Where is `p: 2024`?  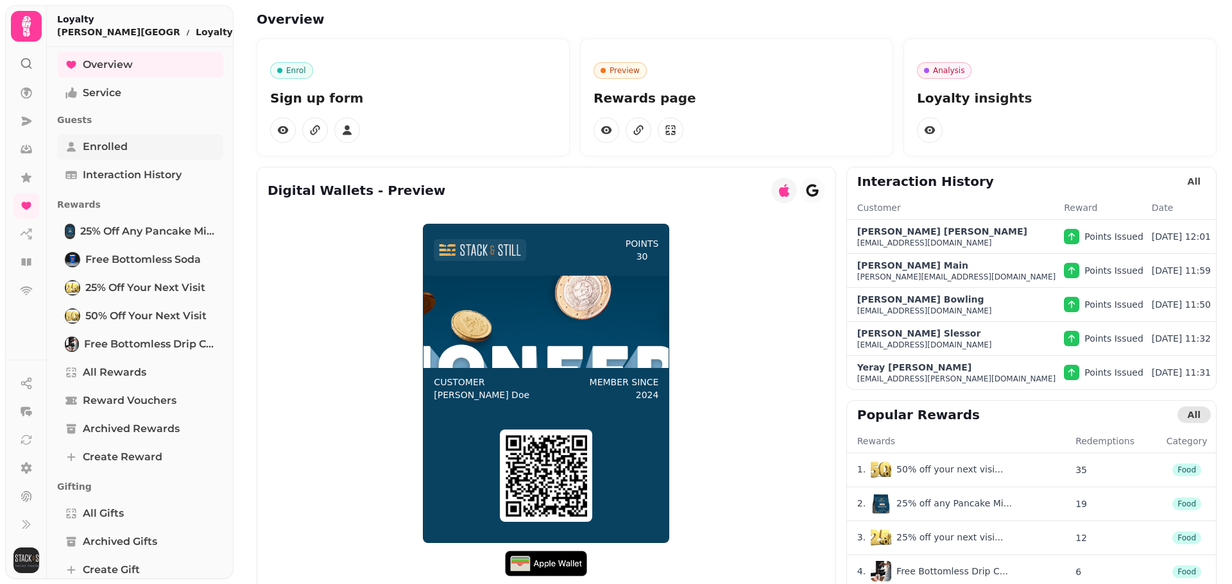
p: 2024 is located at coordinates (647, 395).